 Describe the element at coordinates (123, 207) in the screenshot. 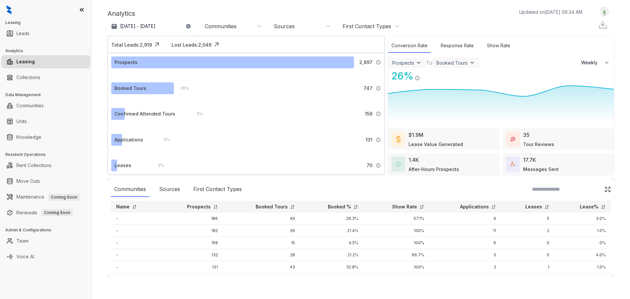

I see `p: Name` at that location.